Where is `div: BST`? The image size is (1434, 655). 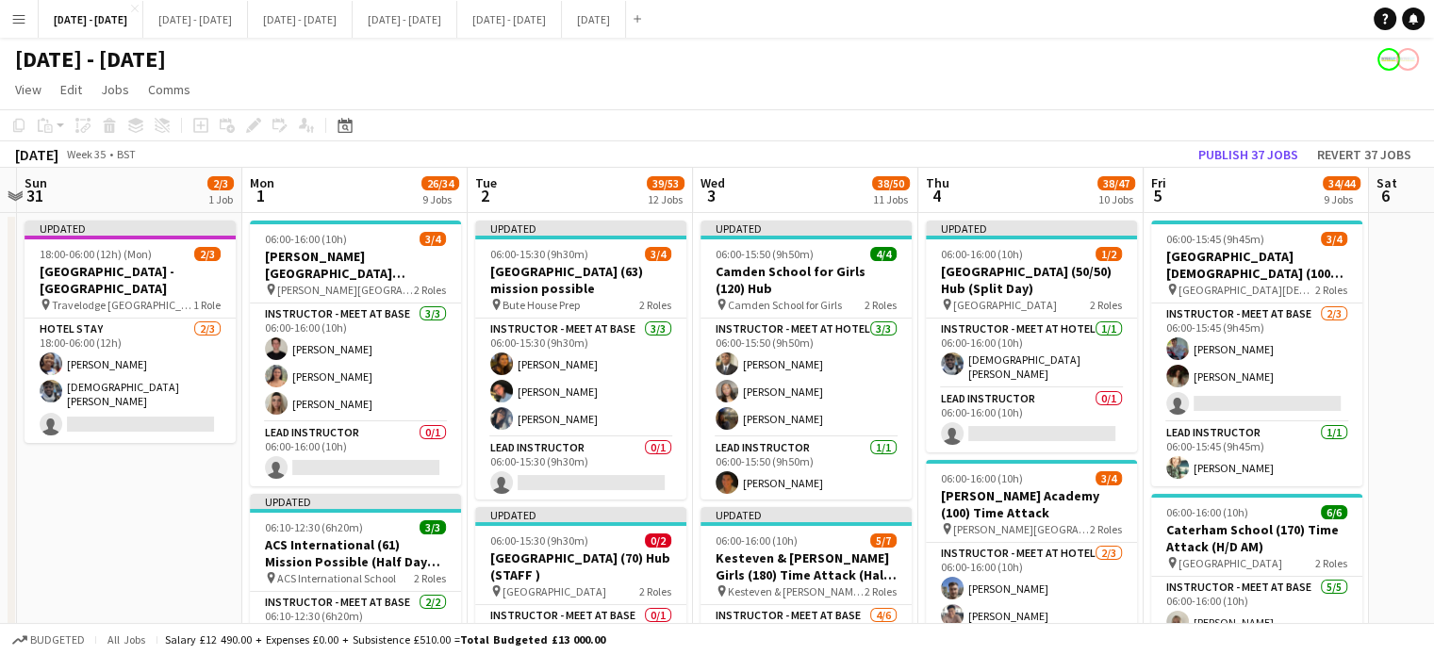
div: BST is located at coordinates (126, 154).